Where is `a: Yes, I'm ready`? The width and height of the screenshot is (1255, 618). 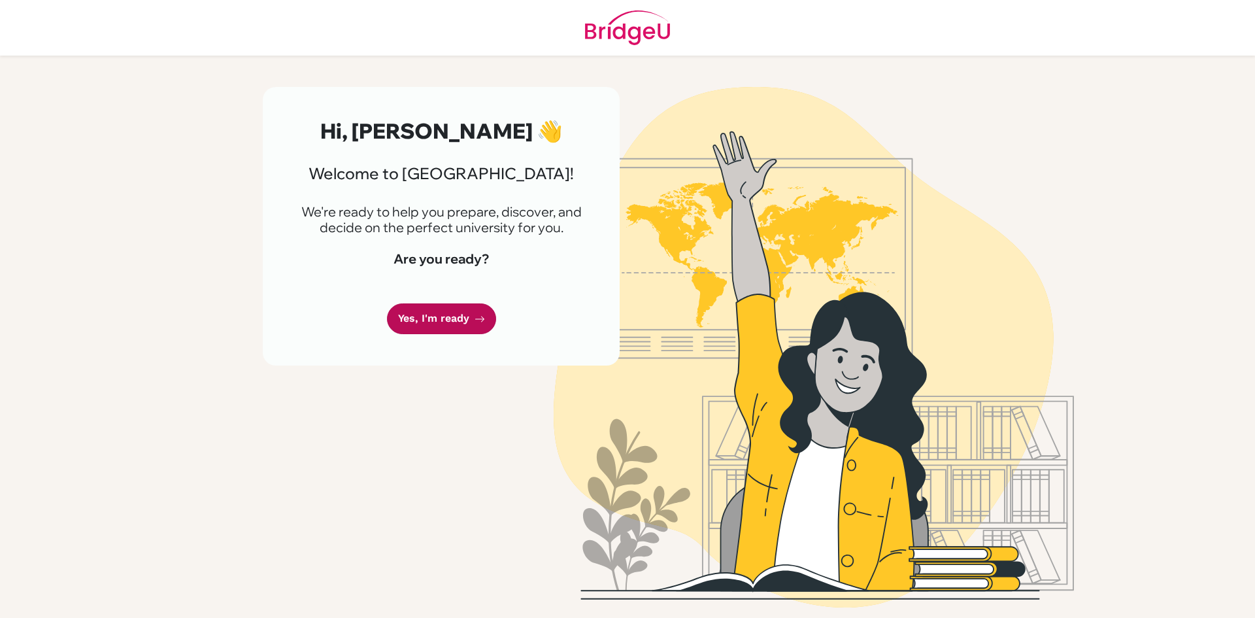
a: Yes, I'm ready is located at coordinates (441, 318).